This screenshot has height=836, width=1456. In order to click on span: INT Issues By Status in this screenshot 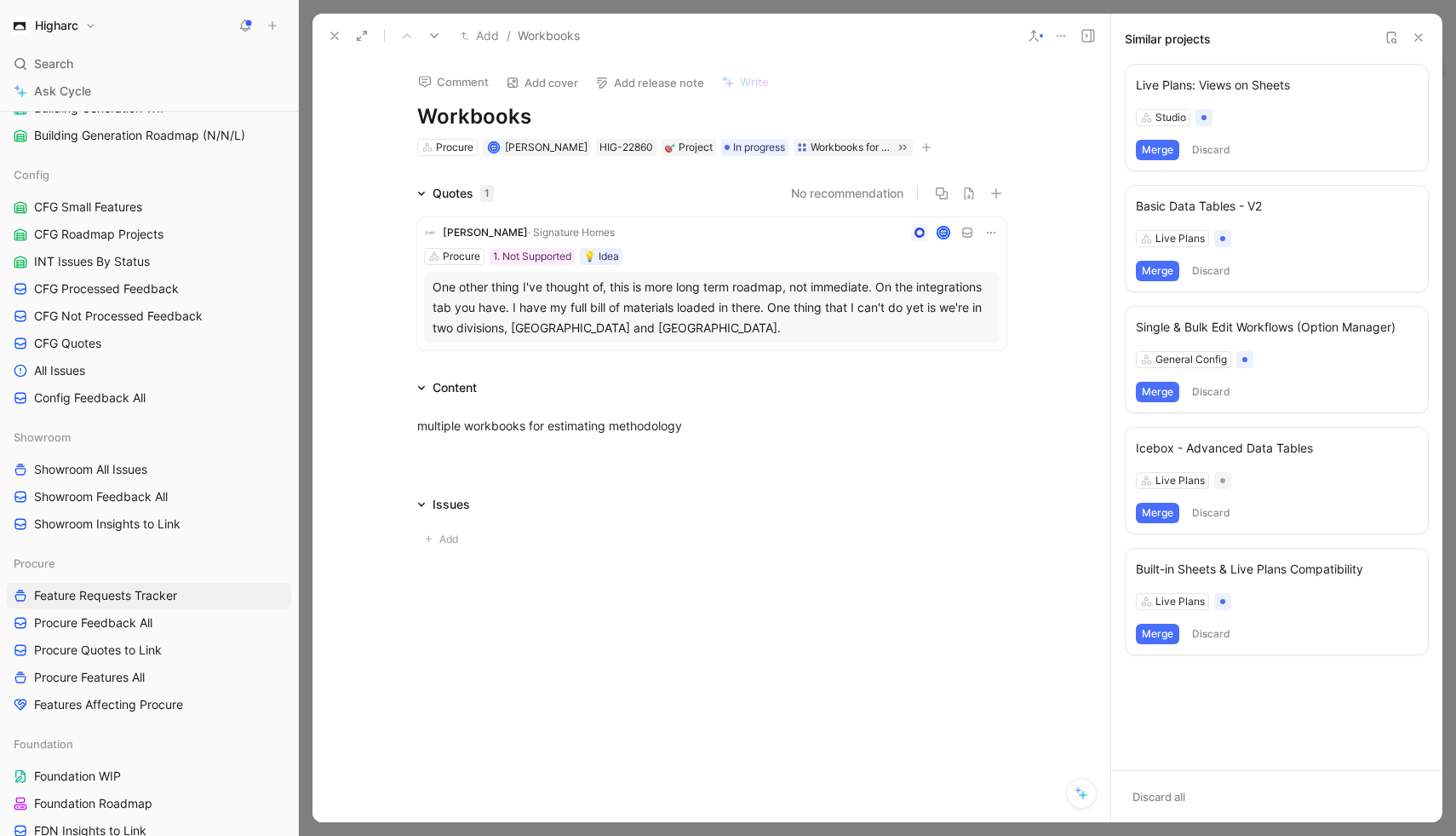, I will do `click(92, 261)`.